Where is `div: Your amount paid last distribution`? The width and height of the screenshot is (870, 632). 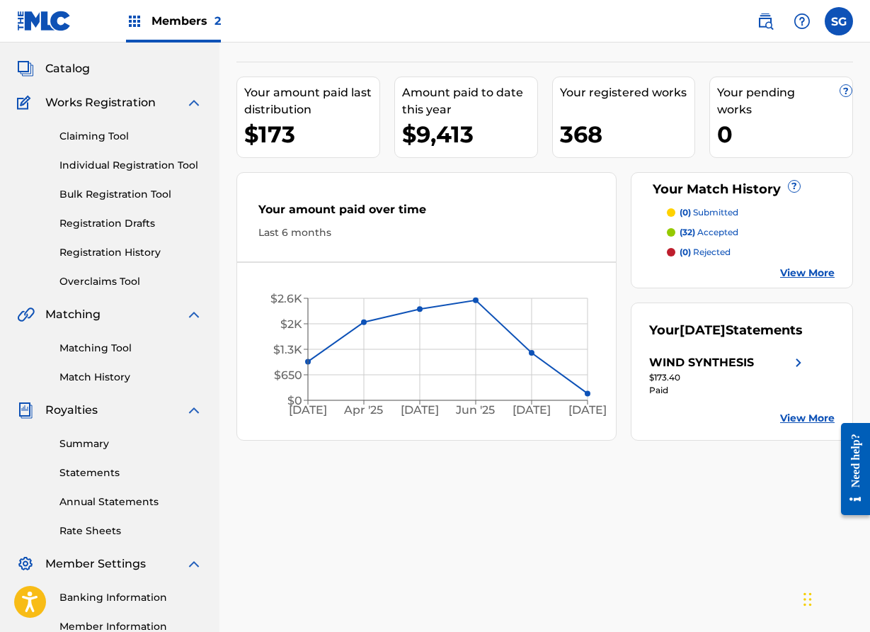 div: Your amount paid last distribution is located at coordinates (312, 101).